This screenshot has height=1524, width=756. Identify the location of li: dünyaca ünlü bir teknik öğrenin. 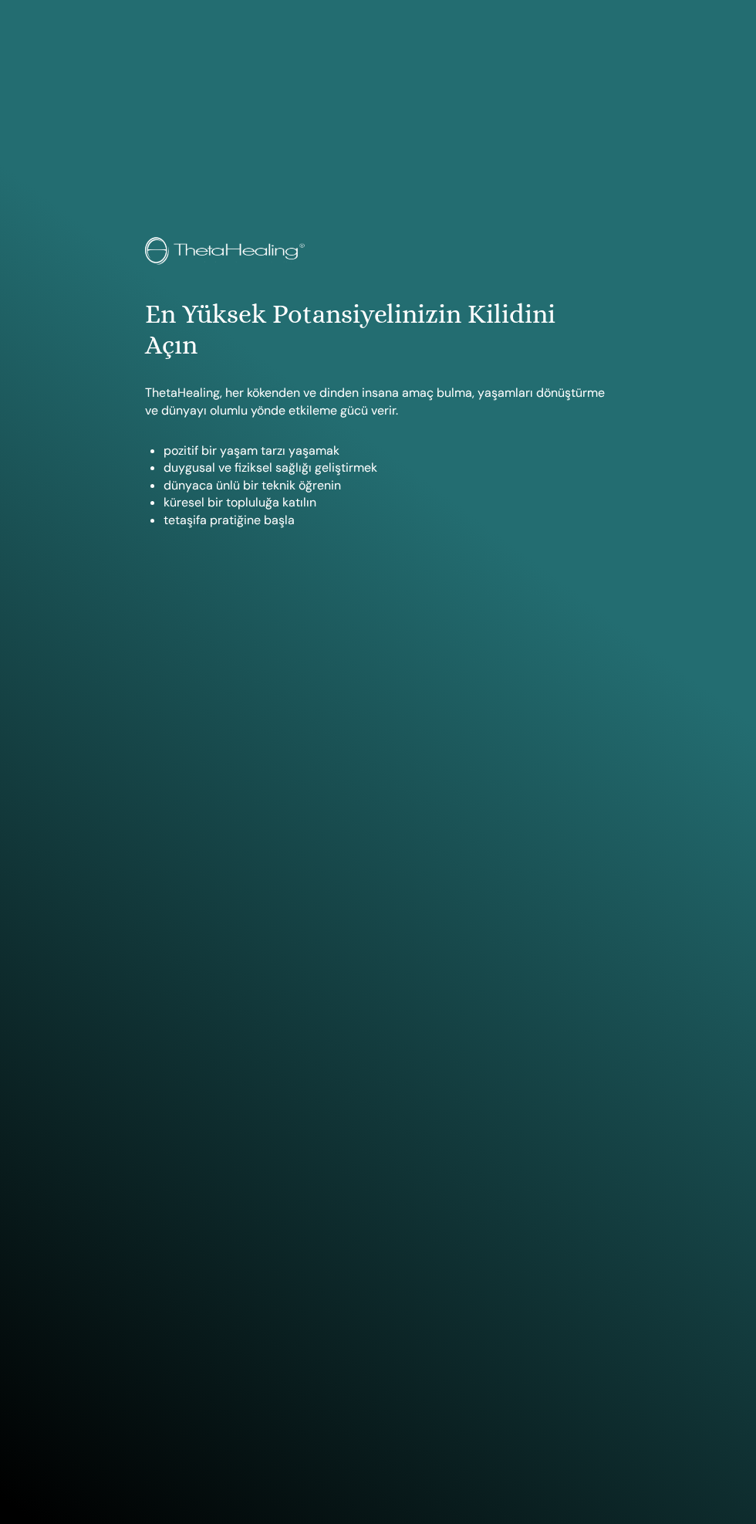
(387, 486).